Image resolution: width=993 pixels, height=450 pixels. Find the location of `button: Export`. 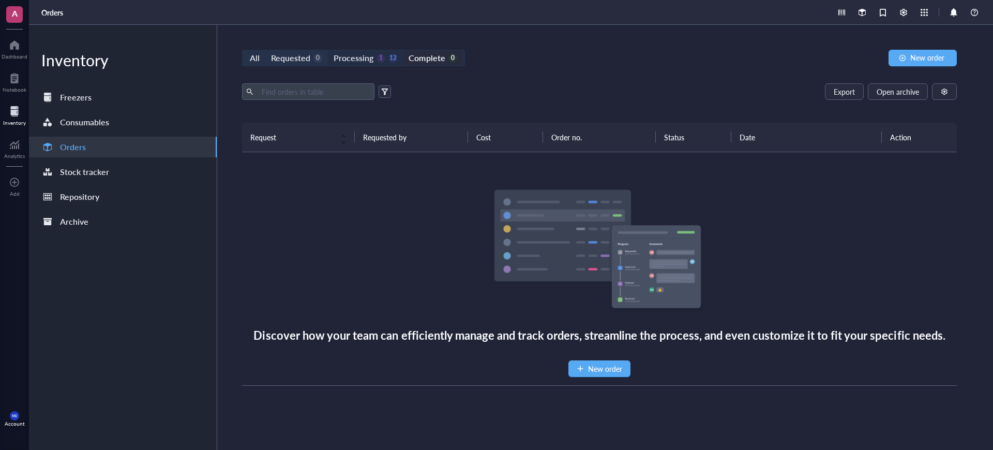

button: Export is located at coordinates (844, 92).